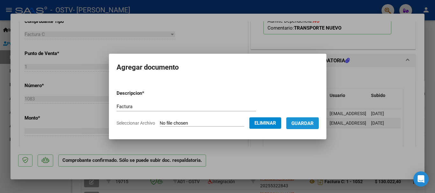  Describe the element at coordinates (136, 123) in the screenshot. I see `span: Seleccionar Archivo` at that location.